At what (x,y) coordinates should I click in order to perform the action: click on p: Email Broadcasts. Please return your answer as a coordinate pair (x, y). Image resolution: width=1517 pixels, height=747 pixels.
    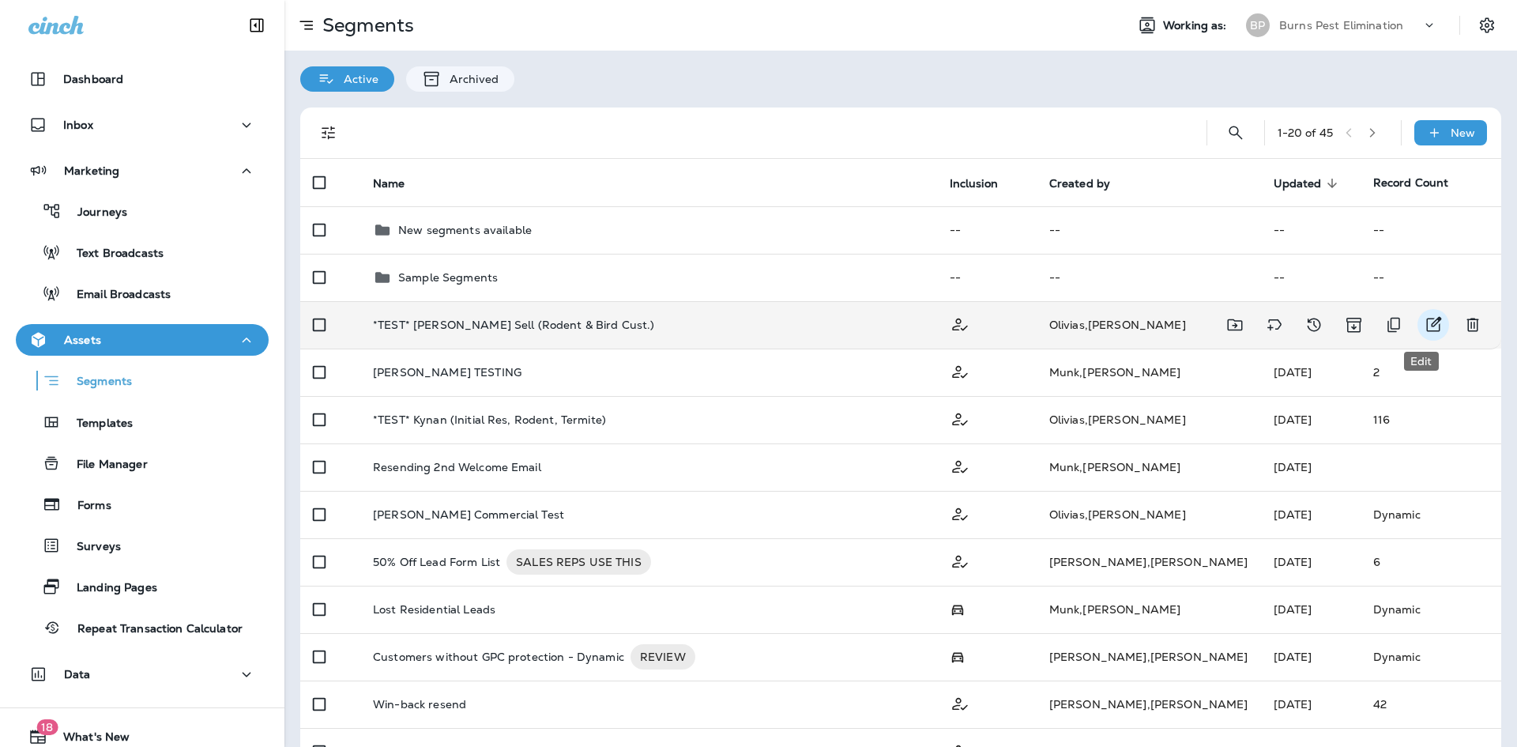
    Looking at the image, I should click on (115, 295).